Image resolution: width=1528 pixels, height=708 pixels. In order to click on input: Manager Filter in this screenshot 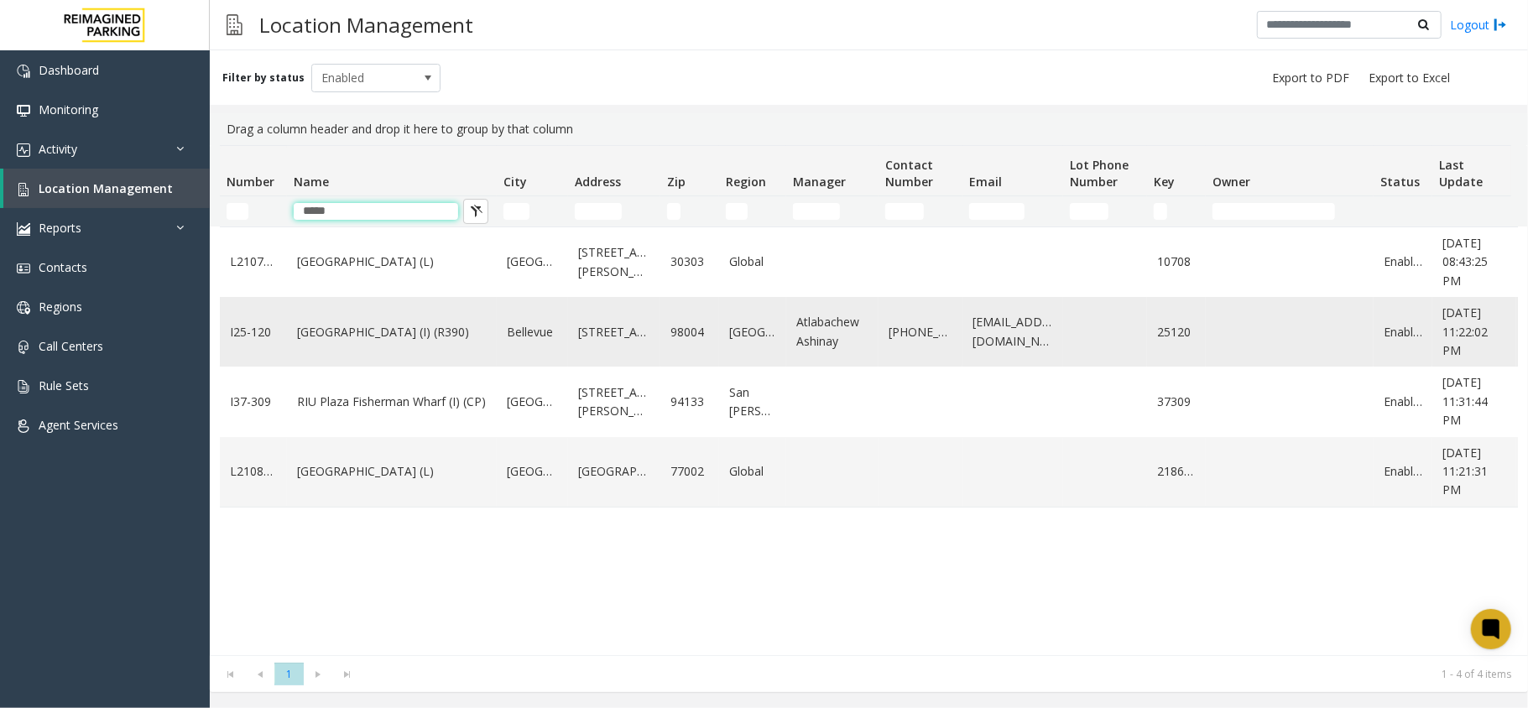, I will do `click(816, 211)`.